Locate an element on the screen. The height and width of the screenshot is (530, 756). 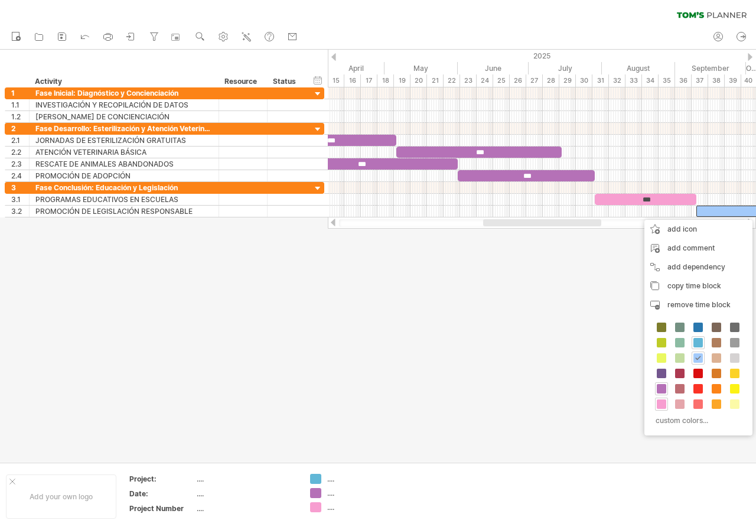
div: 27 is located at coordinates (535, 80).